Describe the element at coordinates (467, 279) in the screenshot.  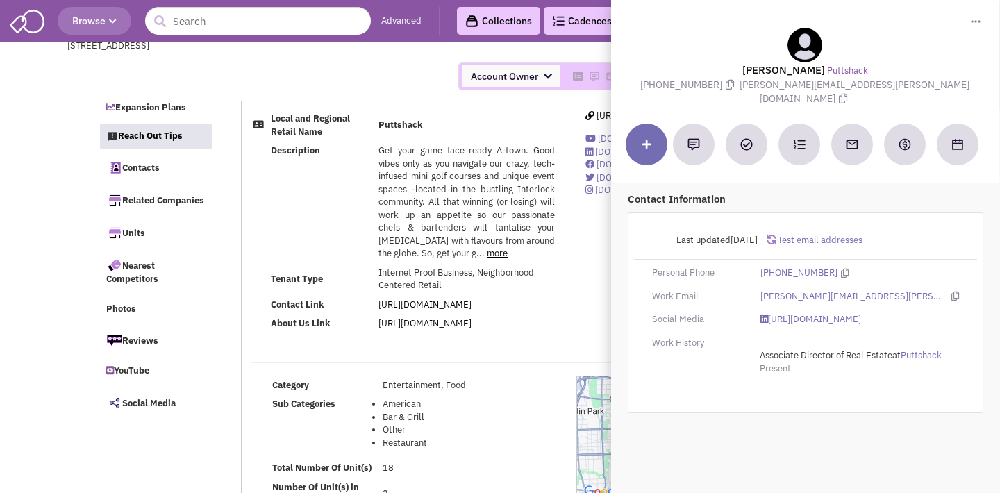
I see `td: Internet Proof Business, Neighborhood Centered Retail` at that location.